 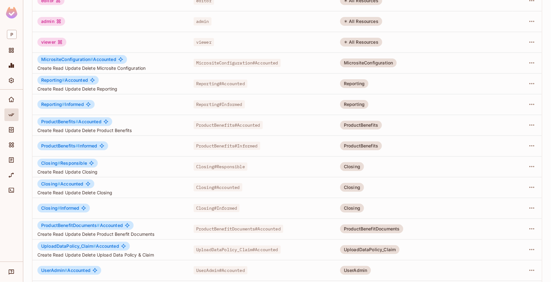 What do you see at coordinates (110, 89) in the screenshot?
I see `span: Create Read Update Delete Reporting` at bounding box center [110, 89].